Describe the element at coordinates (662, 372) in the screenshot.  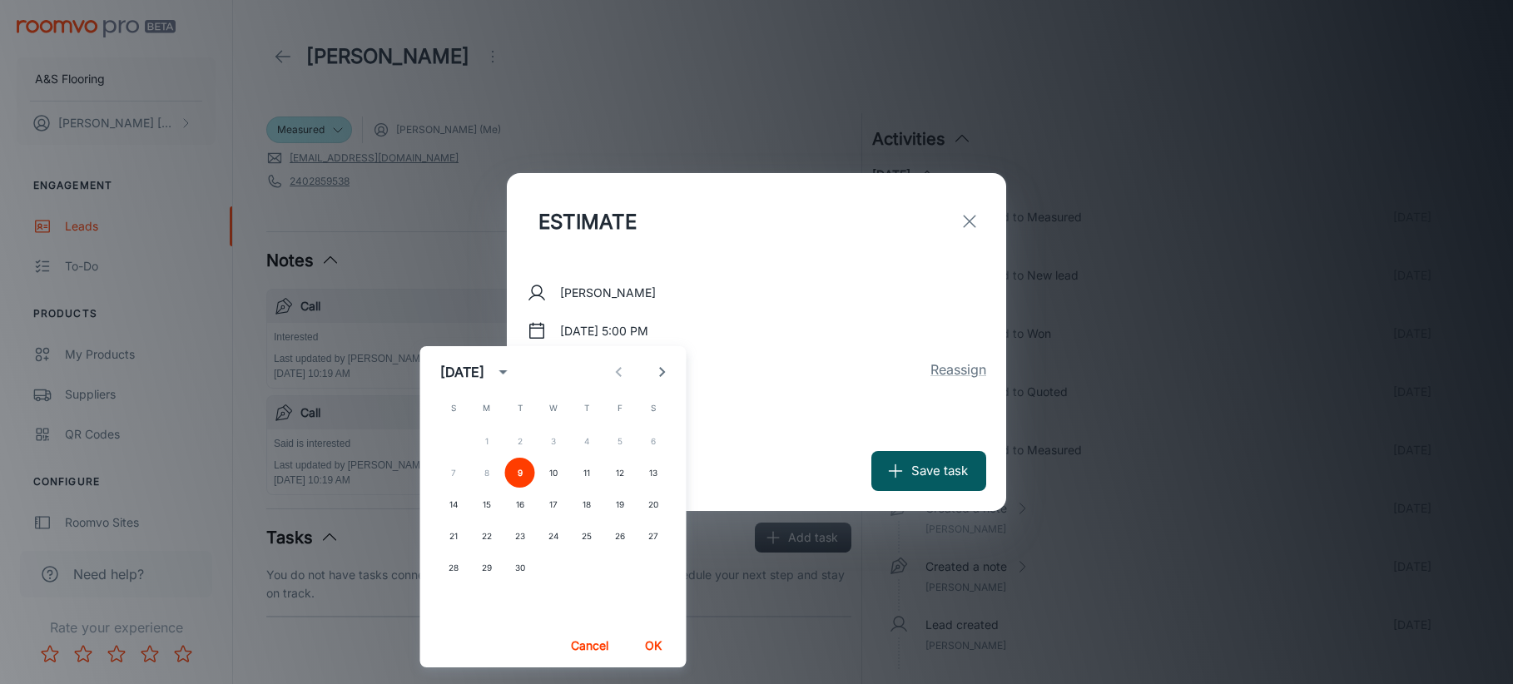
I see `button: Next month` at that location.